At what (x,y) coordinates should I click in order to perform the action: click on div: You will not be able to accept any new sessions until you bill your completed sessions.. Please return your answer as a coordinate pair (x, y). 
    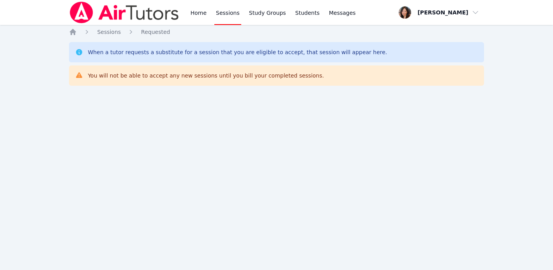
    Looking at the image, I should click on (206, 76).